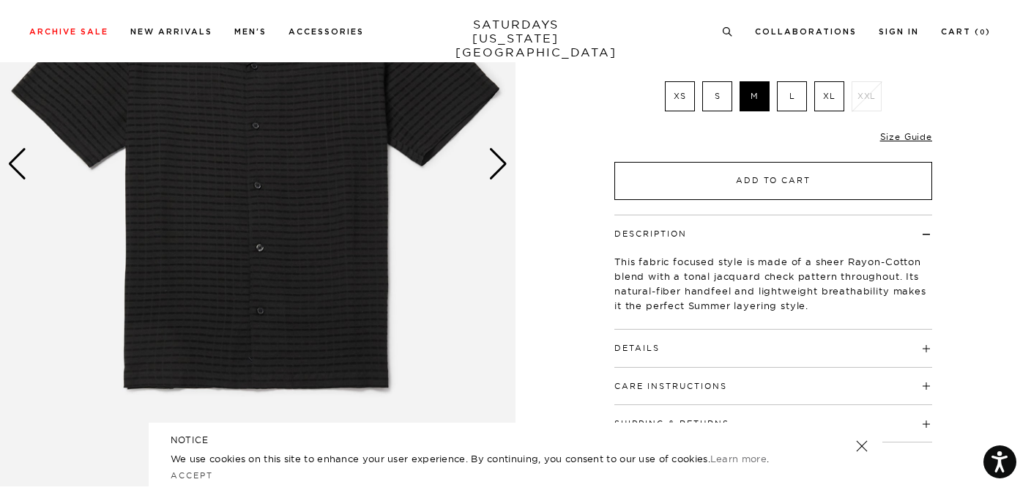 The width and height of the screenshot is (1031, 493). I want to click on a: Accessories, so click(326, 31).